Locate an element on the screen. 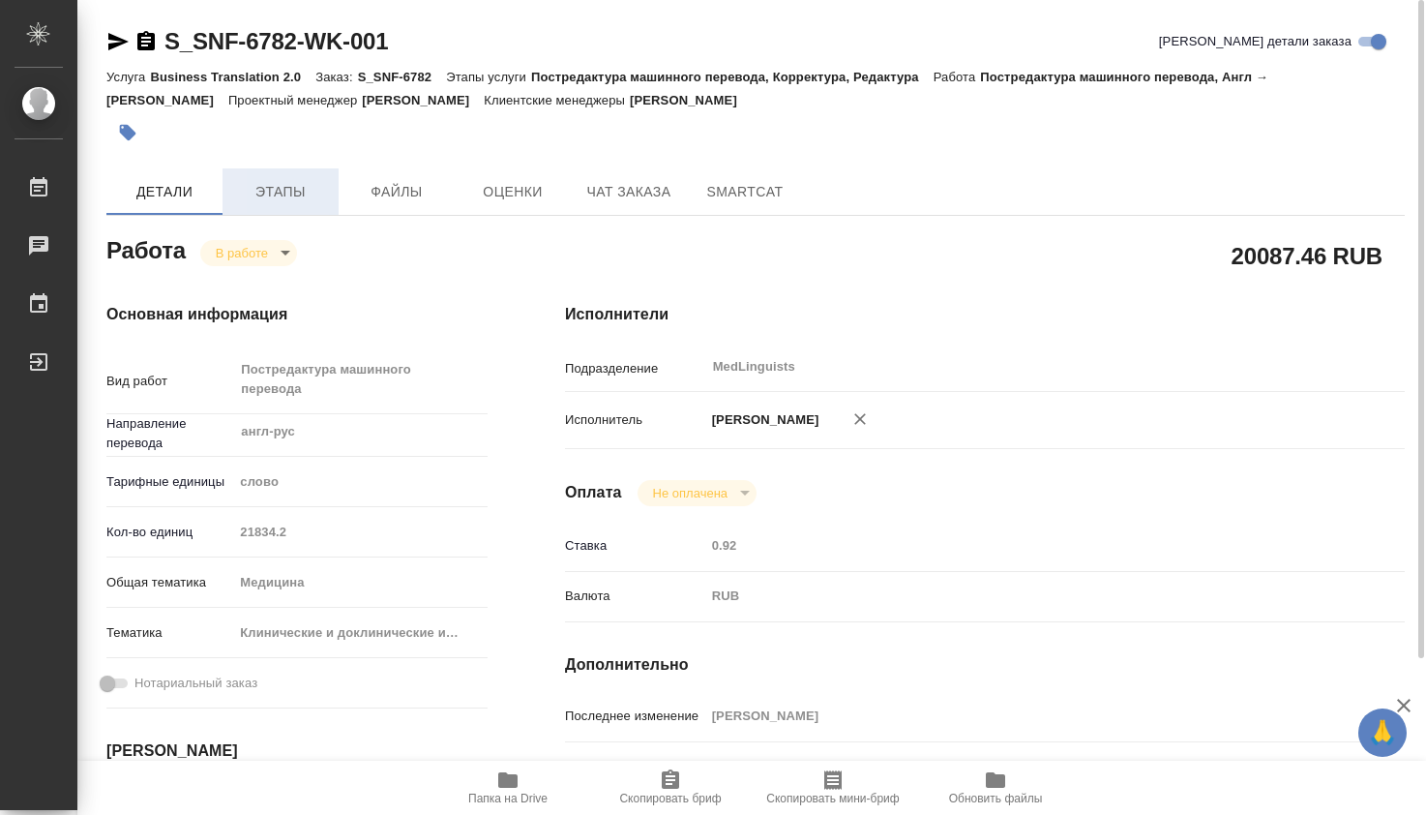 This screenshot has width=1426, height=815. p: Последнее изменение is located at coordinates (635, 716).